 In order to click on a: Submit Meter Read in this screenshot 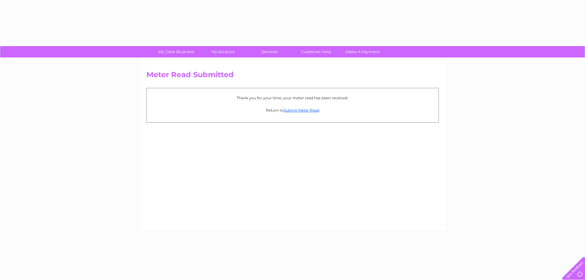, I will do `click(302, 110)`.